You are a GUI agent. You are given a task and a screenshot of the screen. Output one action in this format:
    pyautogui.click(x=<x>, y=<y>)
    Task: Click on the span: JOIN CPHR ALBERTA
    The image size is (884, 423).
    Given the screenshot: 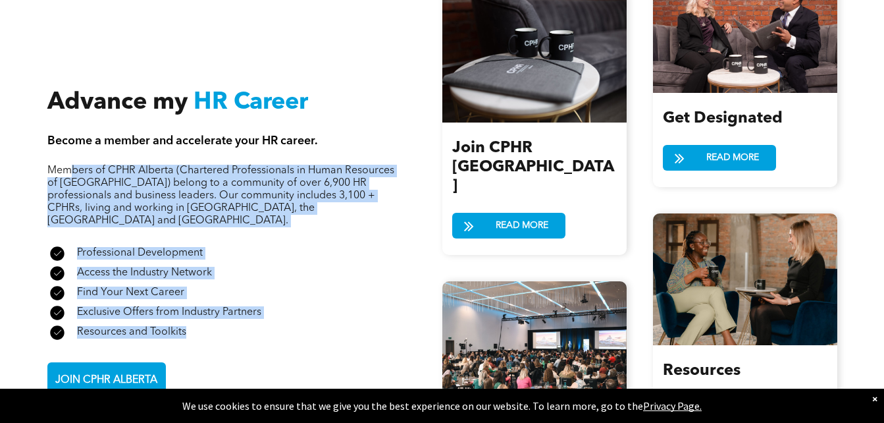 What is the action you would take?
    pyautogui.click(x=106, y=380)
    